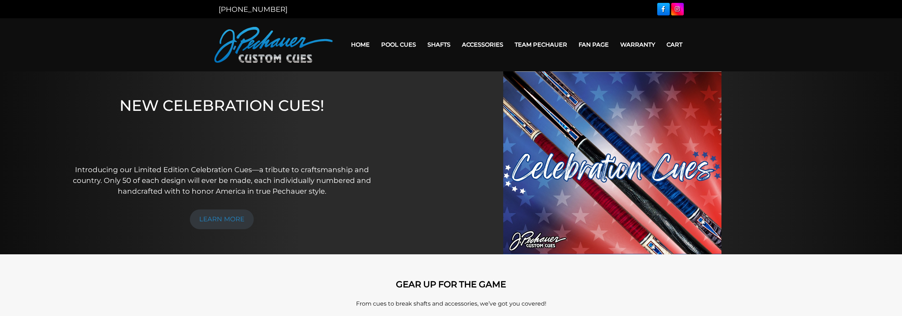 The height and width of the screenshot is (316, 902). I want to click on p: From cues to break shafts and accessories, we’ve got you covered!, so click(451, 304).